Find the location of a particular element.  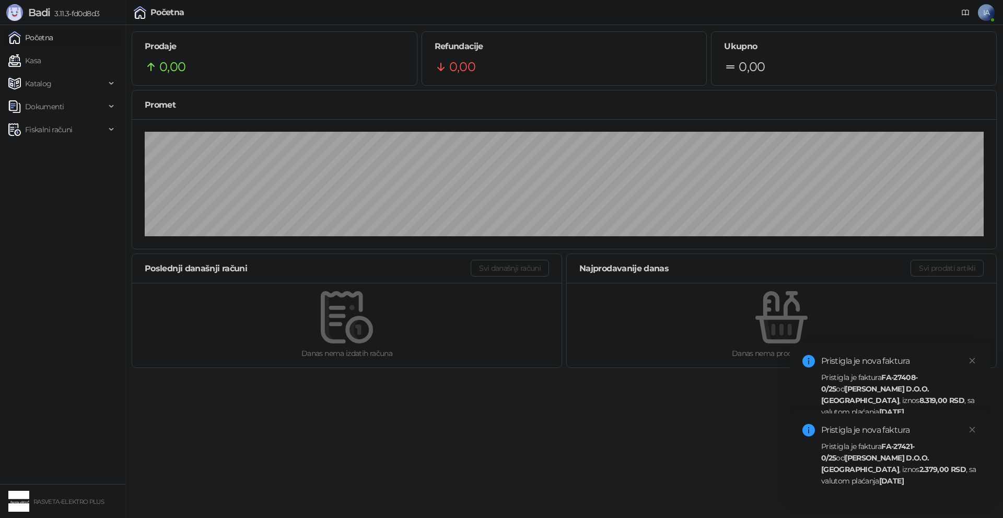

div: Početna is located at coordinates (167, 13).